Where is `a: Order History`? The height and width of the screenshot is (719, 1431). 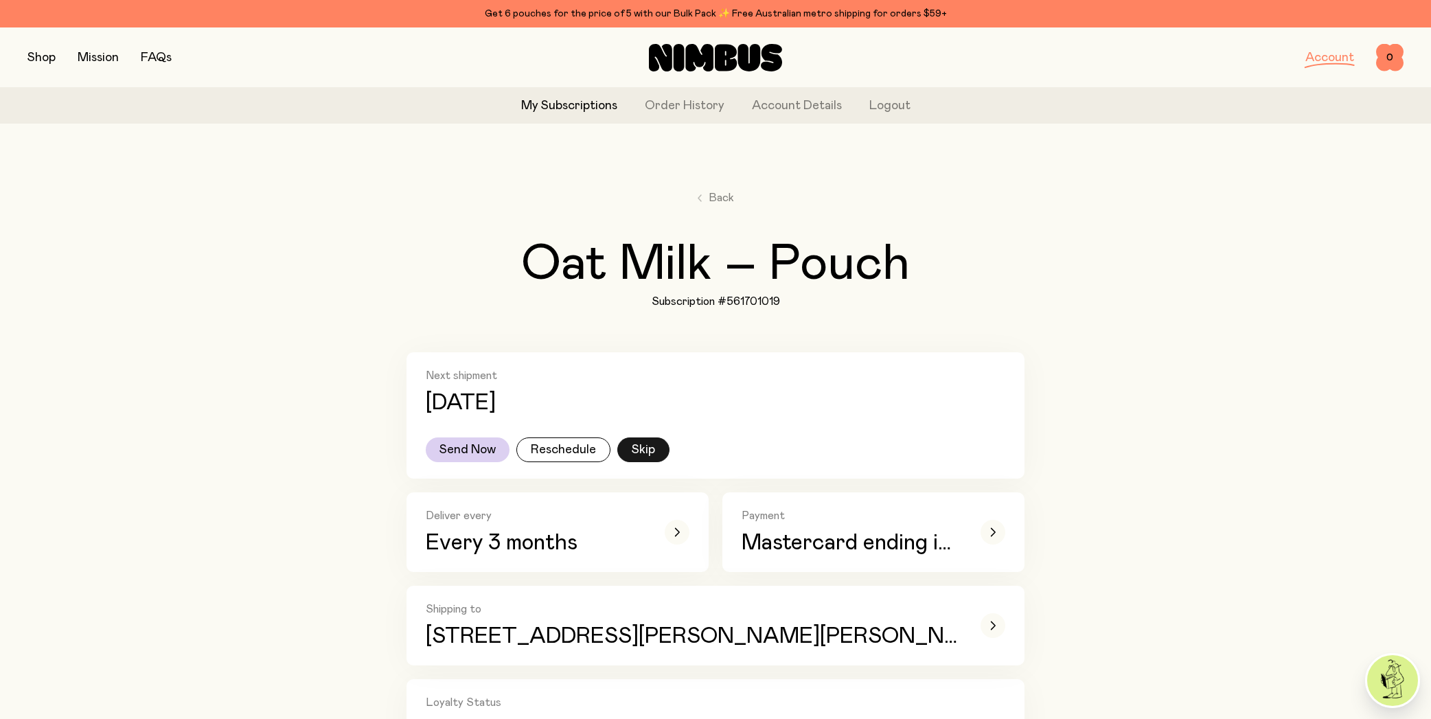
a: Order History is located at coordinates (685, 106).